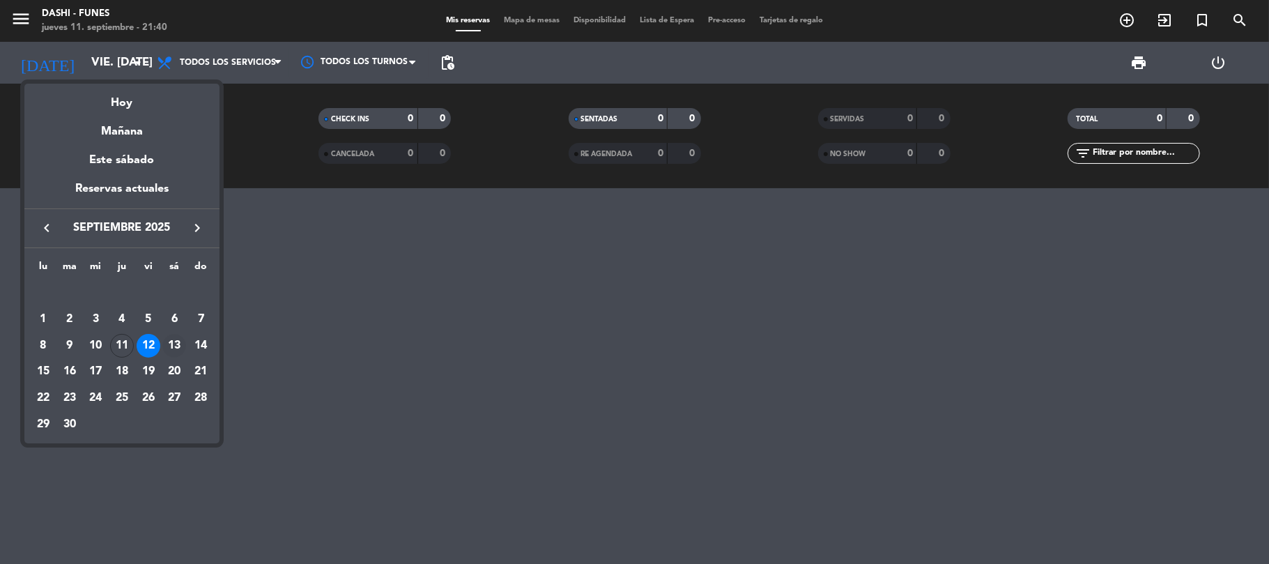  Describe the element at coordinates (43, 371) in the screenshot. I see `div: 15` at that location.